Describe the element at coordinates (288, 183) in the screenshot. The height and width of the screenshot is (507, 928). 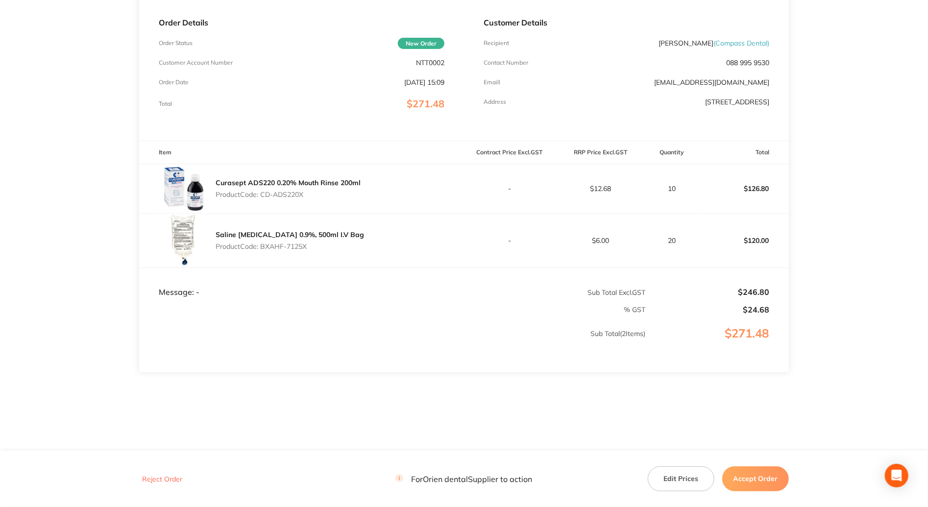
I see `a: Curasept ADS220 0.20% Mouth Rinse 200ml` at that location.